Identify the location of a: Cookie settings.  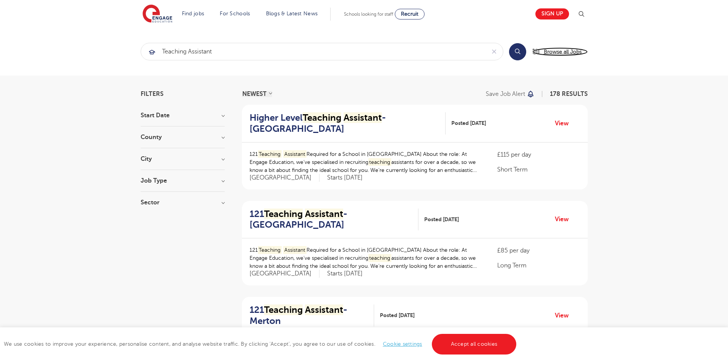
(402, 344).